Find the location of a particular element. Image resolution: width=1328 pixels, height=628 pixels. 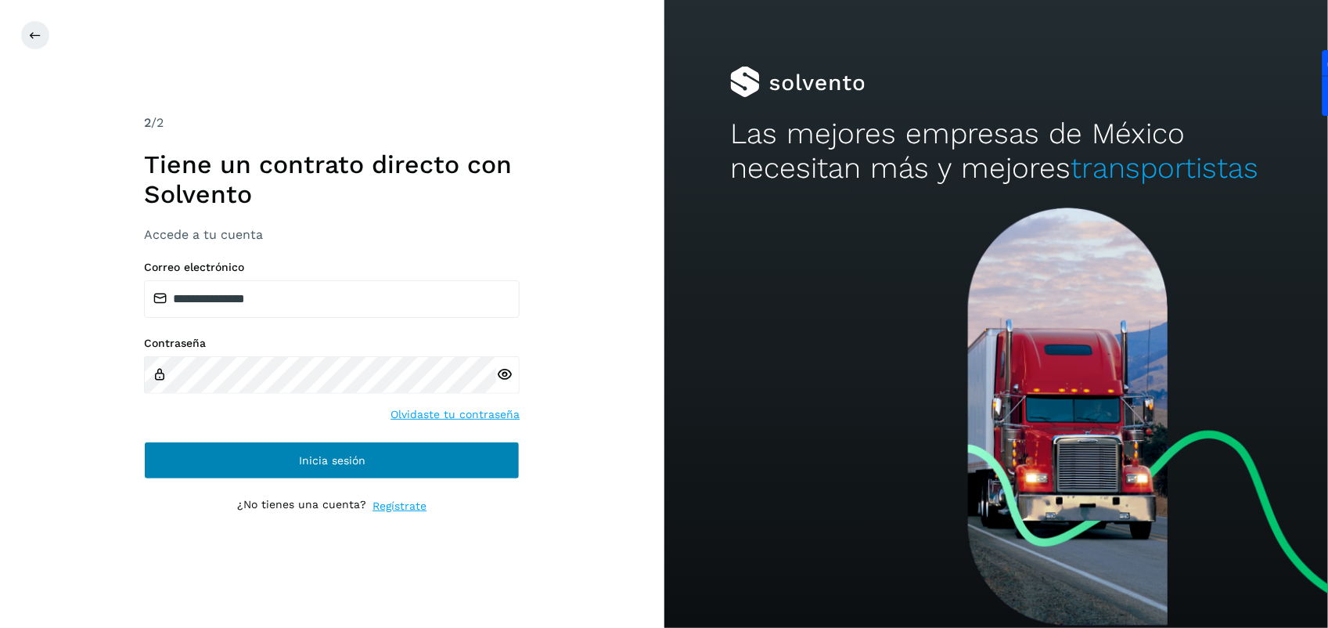

p: ¿No tienes una cuenta? is located at coordinates (301, 505).